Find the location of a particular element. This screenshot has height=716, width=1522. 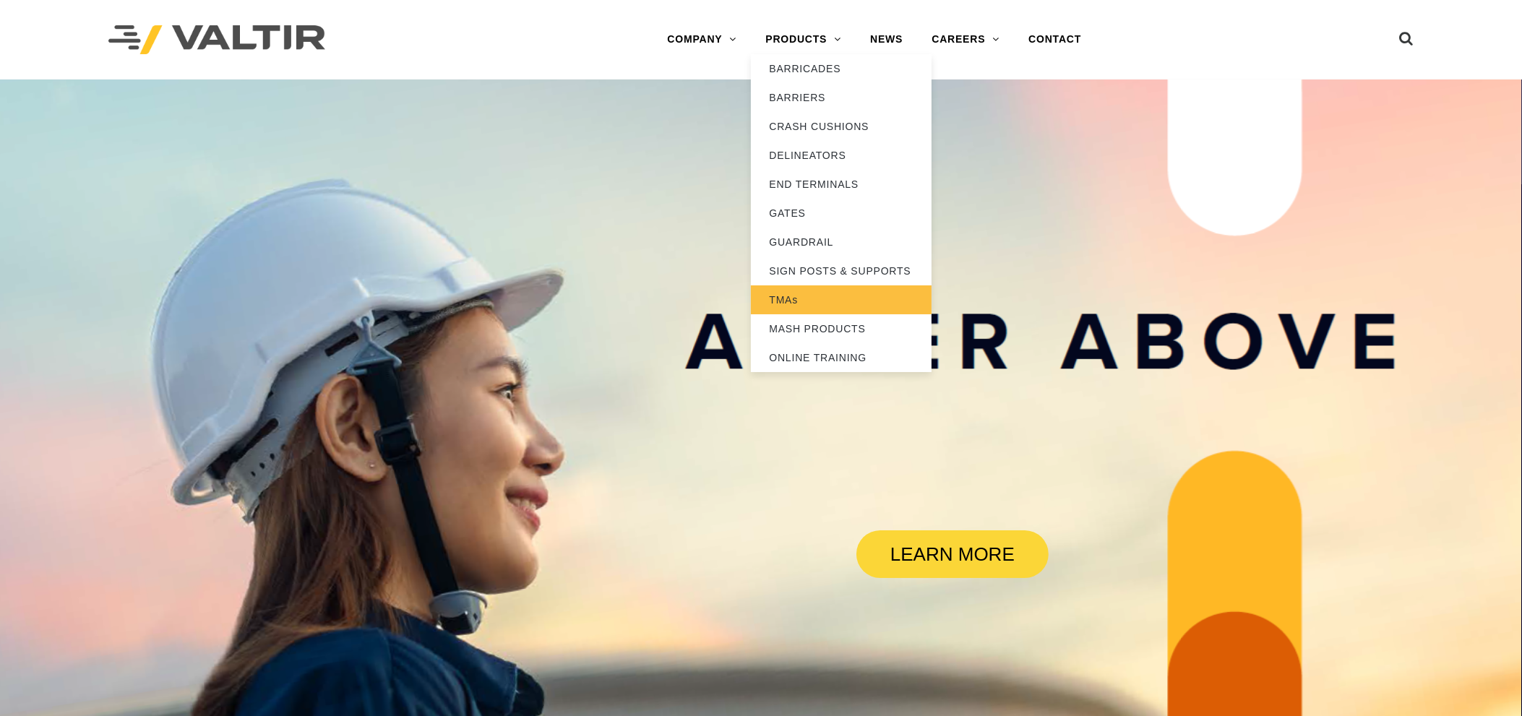

a: TMAs is located at coordinates (841, 300).